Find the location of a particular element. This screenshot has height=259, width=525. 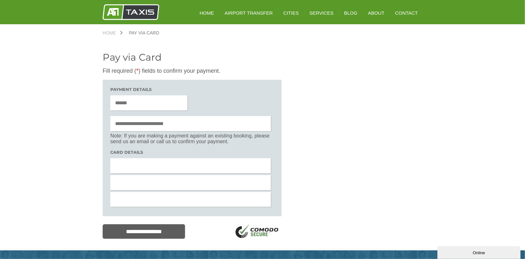

a: HOME is located at coordinates (206, 13).